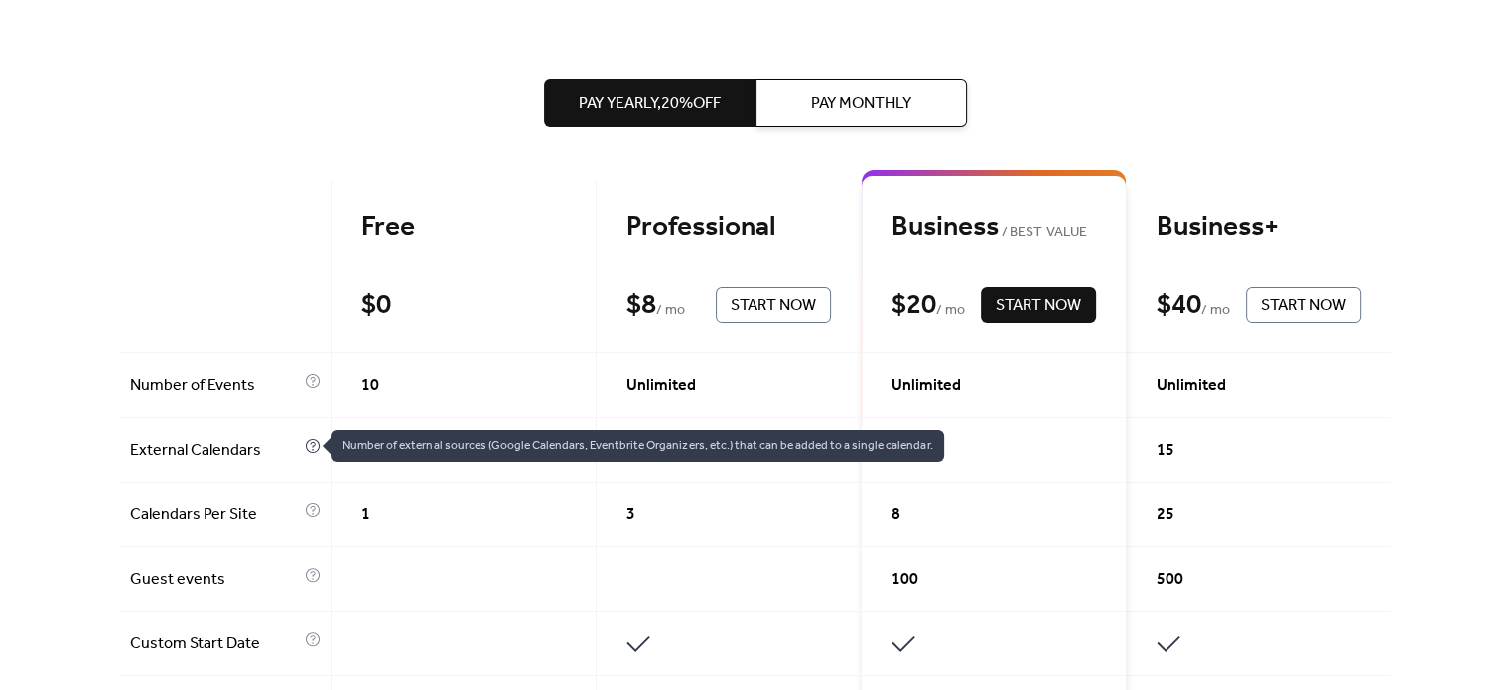 Image resolution: width=1510 pixels, height=690 pixels. Describe the element at coordinates (1042, 233) in the screenshot. I see `span: BEST VALUE` at that location.